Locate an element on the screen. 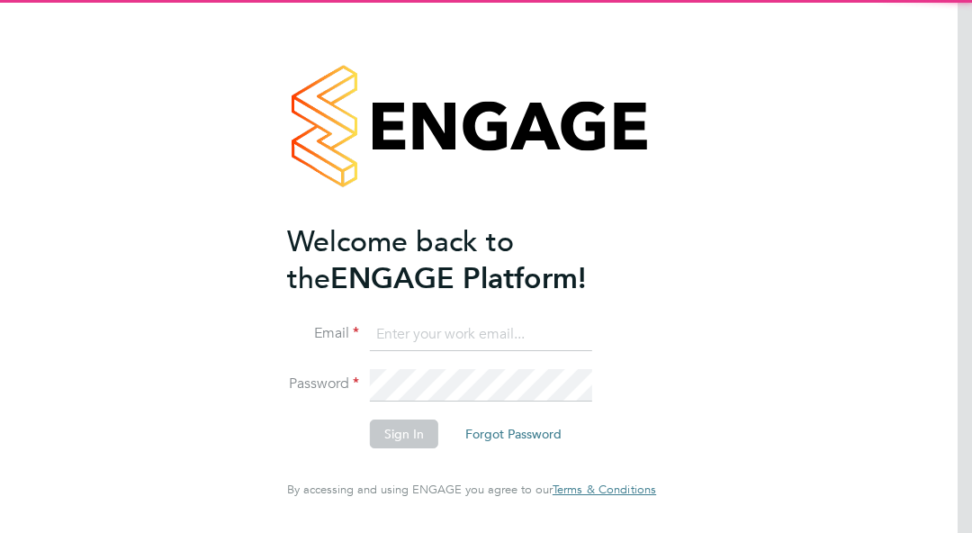 The height and width of the screenshot is (533, 972). h2: ENGAGE Platform! is located at coordinates (463, 260).